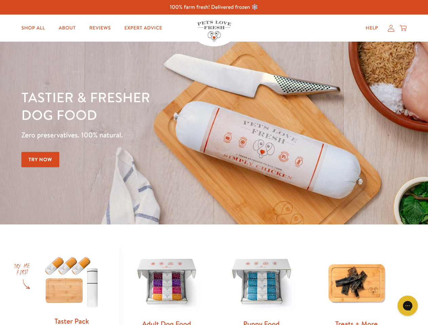 This screenshot has height=325, width=428. What do you see at coordinates (14, 13) in the screenshot?
I see `button: Gorgias live chat` at bounding box center [14, 13].